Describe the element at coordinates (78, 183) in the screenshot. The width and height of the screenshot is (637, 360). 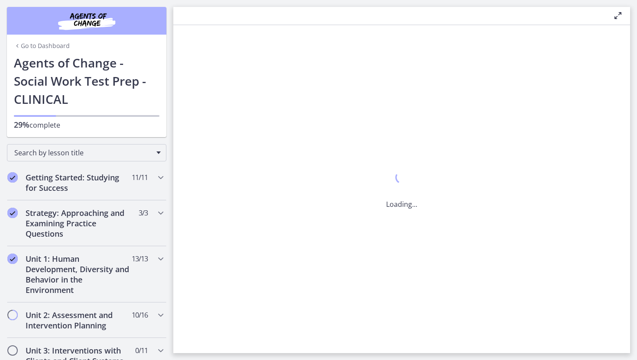
I see `h2: Getting Started: Studying for Success` at that location.